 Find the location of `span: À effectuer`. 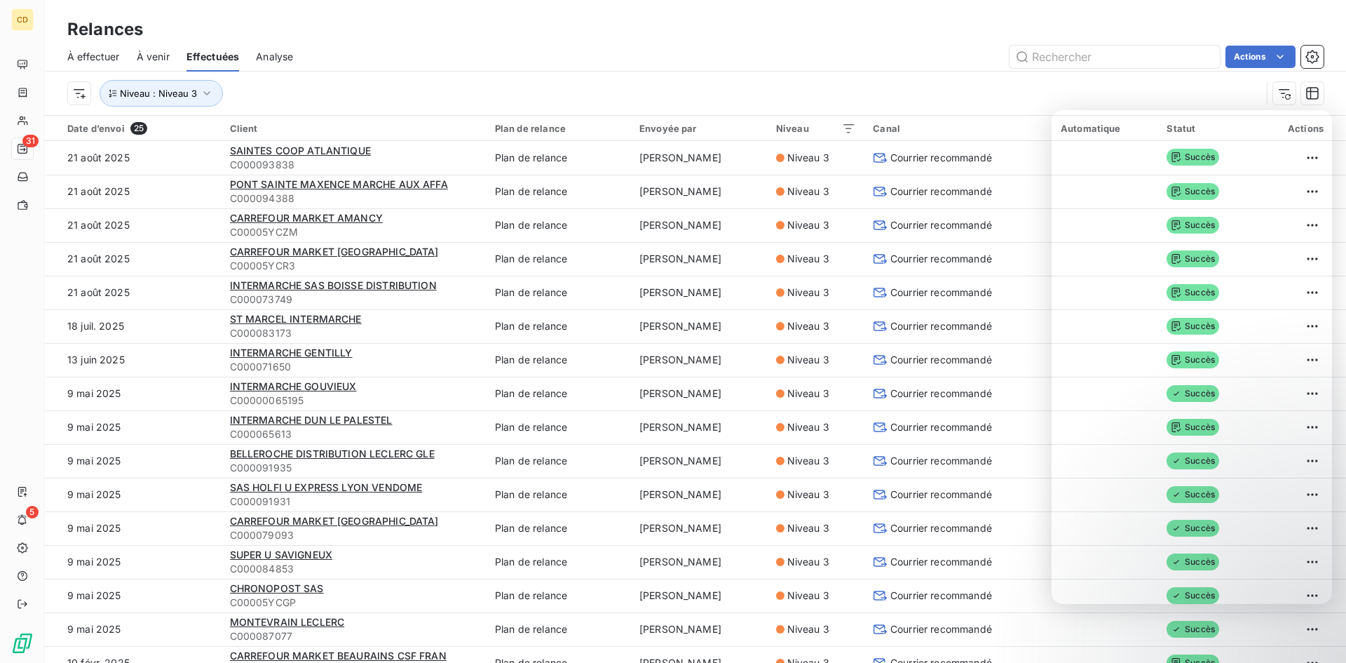

span: À effectuer is located at coordinates (93, 57).